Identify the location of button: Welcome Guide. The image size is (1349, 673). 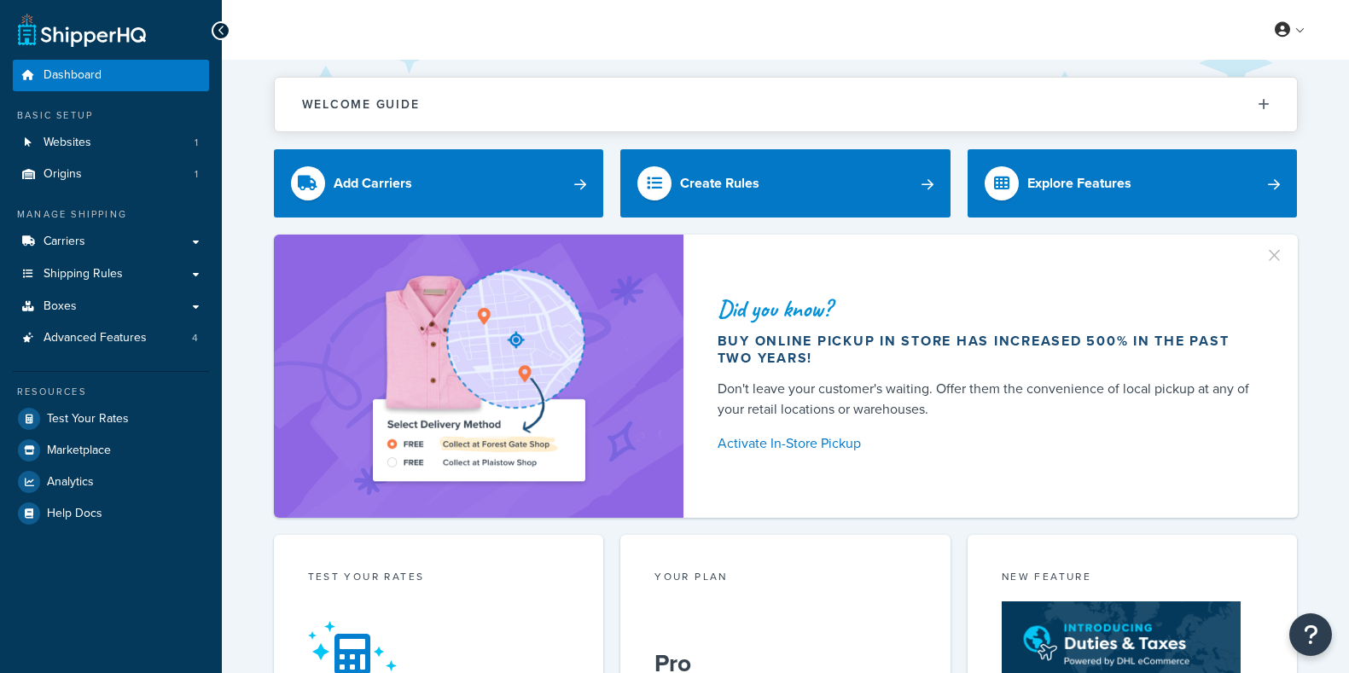
(786, 104).